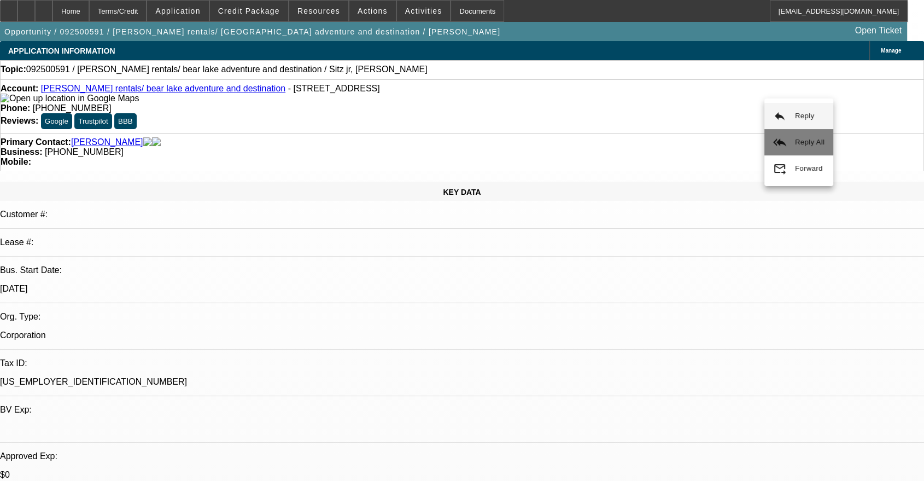  Describe the element at coordinates (19, 88) in the screenshot. I see `strong: Account:` at that location.